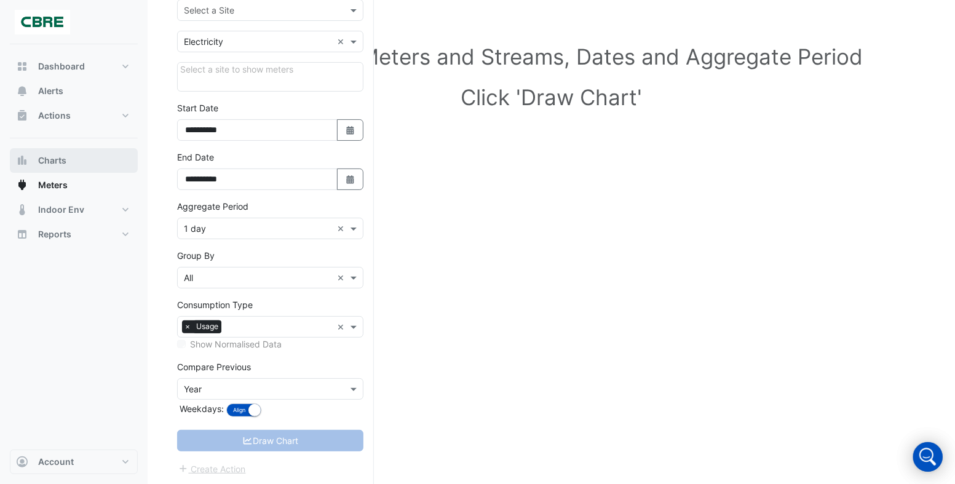  Describe the element at coordinates (215, 304) in the screenshot. I see `label: Consumption Type` at that location.